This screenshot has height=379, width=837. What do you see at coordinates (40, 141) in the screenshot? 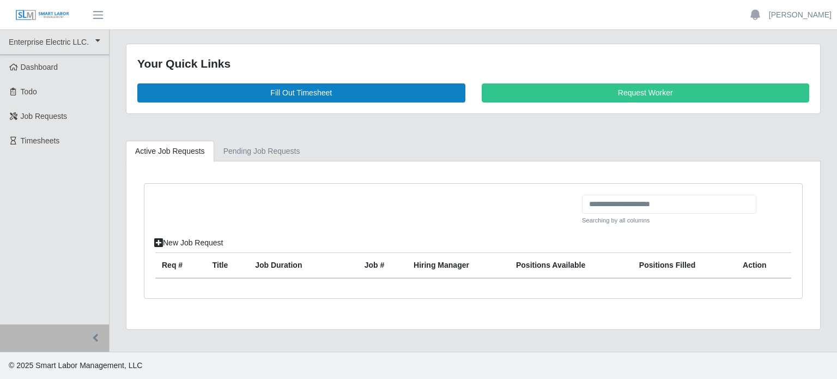
I see `span: Timesheets` at bounding box center [40, 141].